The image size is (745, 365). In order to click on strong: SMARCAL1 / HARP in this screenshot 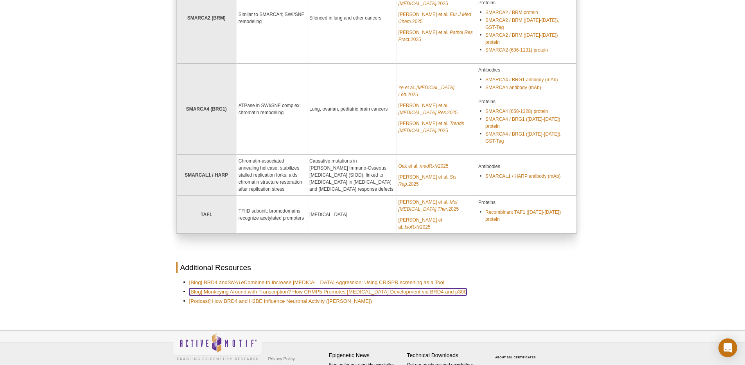, I will do `click(206, 175)`.